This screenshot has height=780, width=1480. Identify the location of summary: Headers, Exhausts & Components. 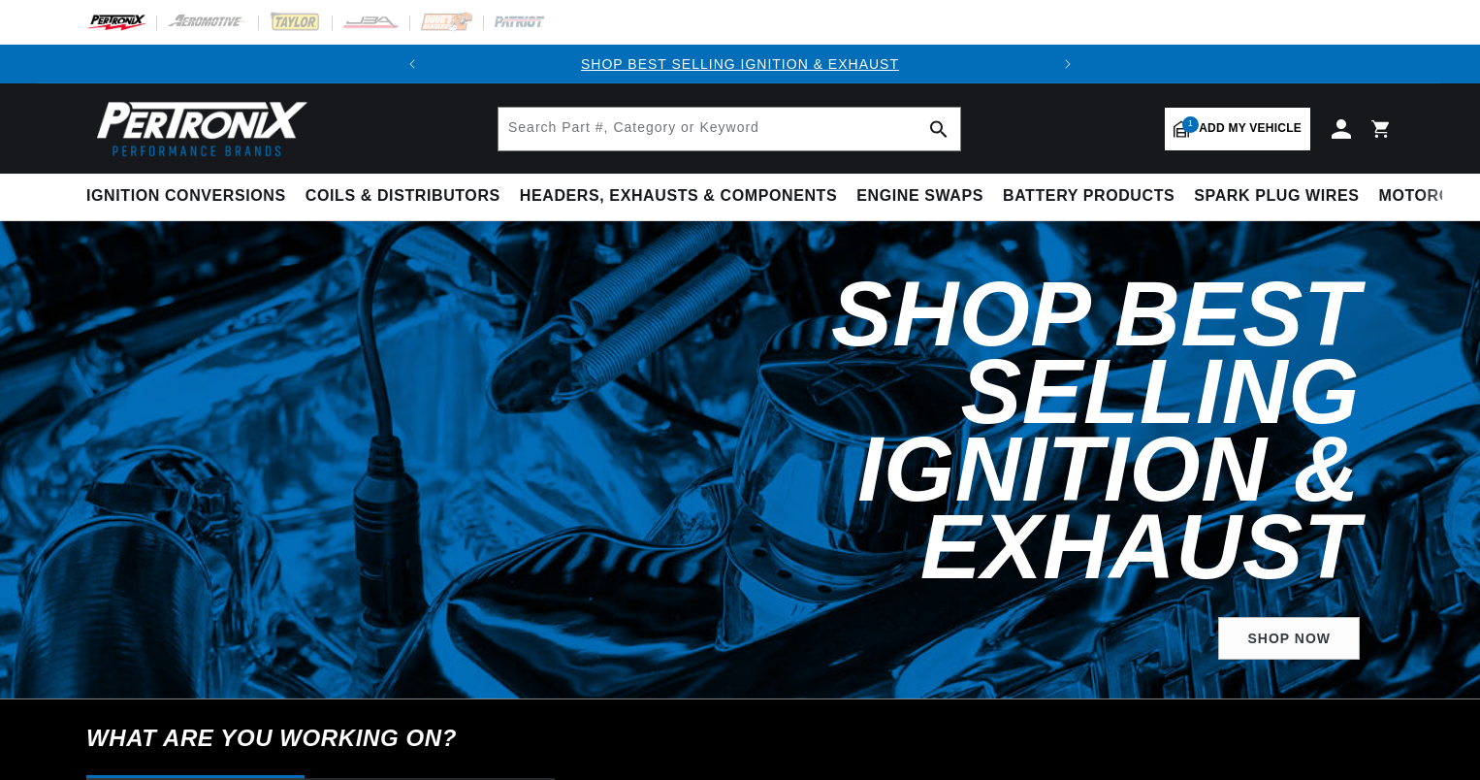
(678, 196).